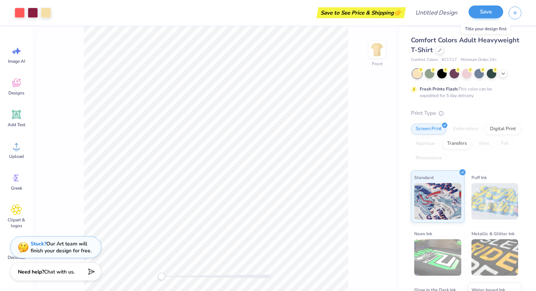 Image resolution: width=536 pixels, height=291 pixels. Describe the element at coordinates (16, 61) in the screenshot. I see `span: Image AI` at that location.